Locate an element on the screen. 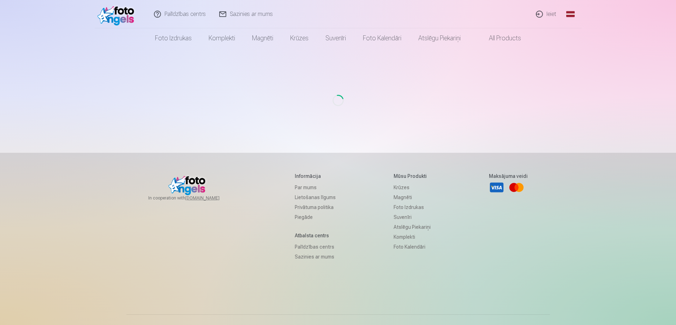  span: In cooperation with is located at coordinates (193, 198).